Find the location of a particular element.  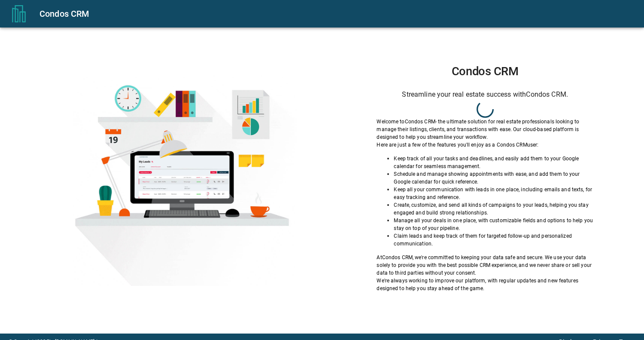

p: We're always working to improve our platform, with regular updates and new features designed to h... is located at coordinates (485, 284).